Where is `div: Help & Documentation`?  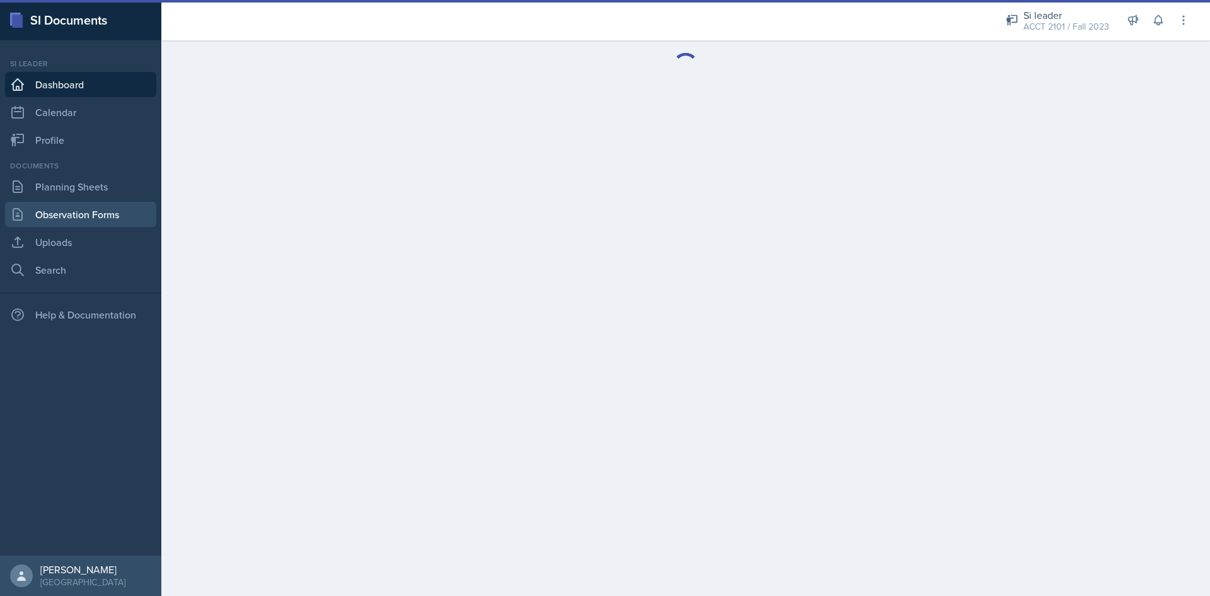
div: Help & Documentation is located at coordinates (81, 315).